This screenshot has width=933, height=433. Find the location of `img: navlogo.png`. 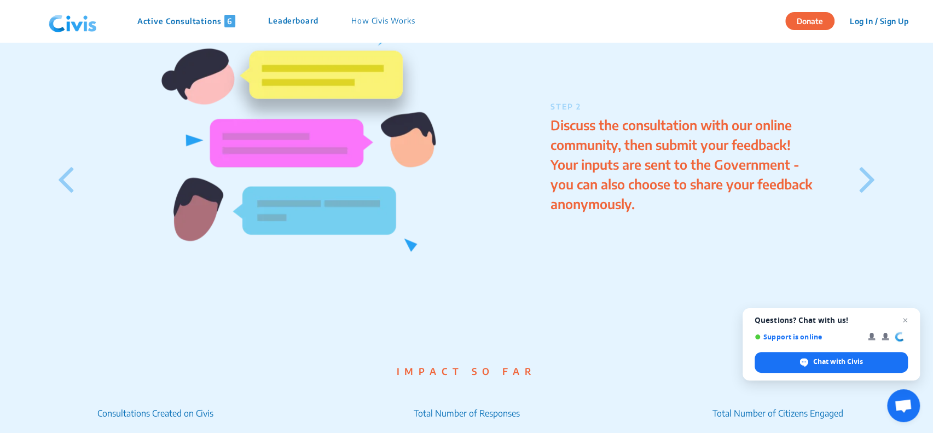

img: navlogo.png is located at coordinates (73, 21).